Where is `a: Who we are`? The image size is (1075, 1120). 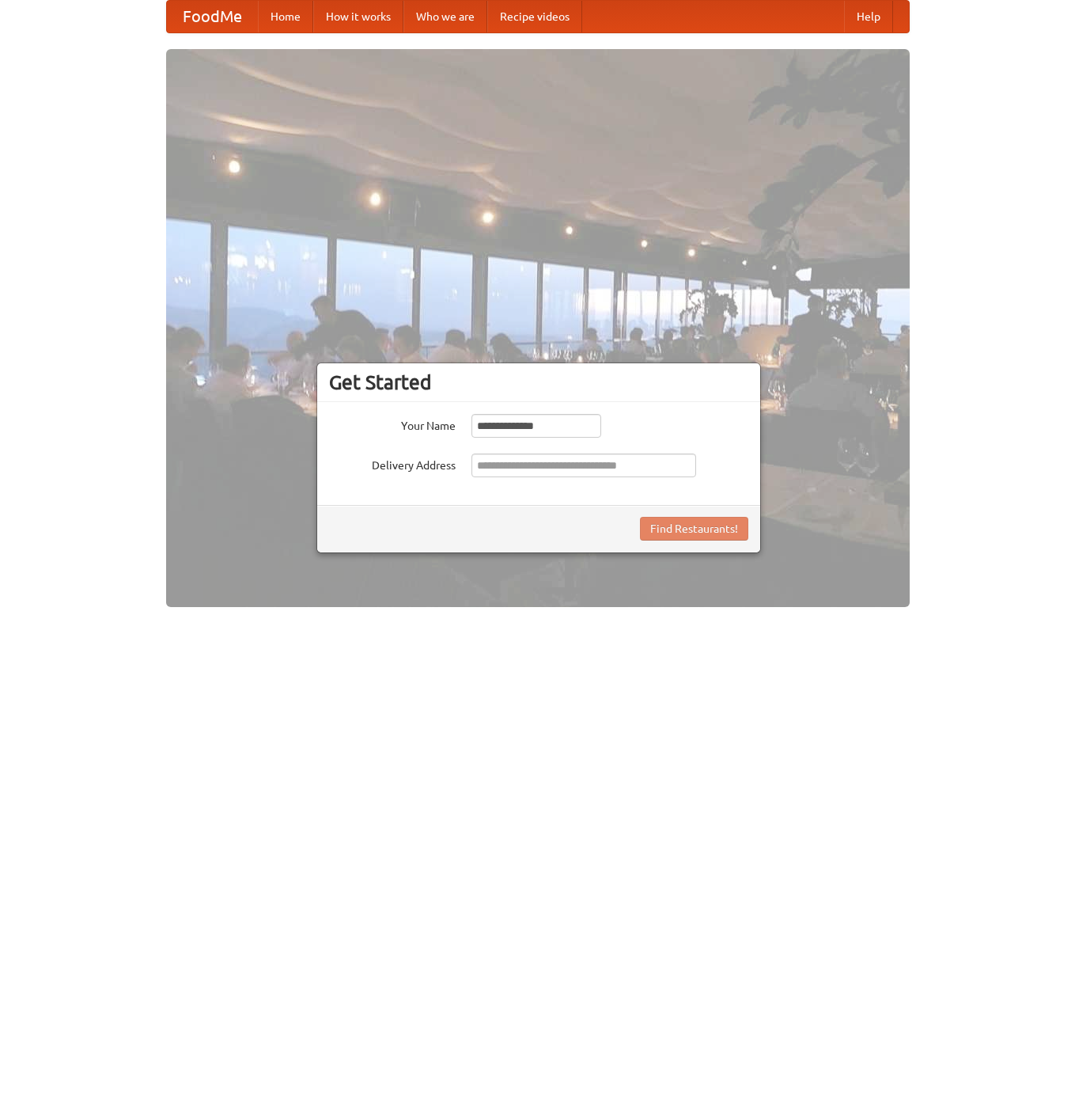
a: Who we are is located at coordinates (445, 16).